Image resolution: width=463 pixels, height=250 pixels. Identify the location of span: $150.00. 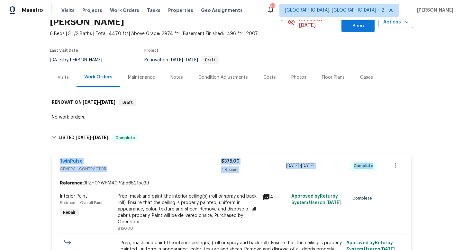
(126, 229).